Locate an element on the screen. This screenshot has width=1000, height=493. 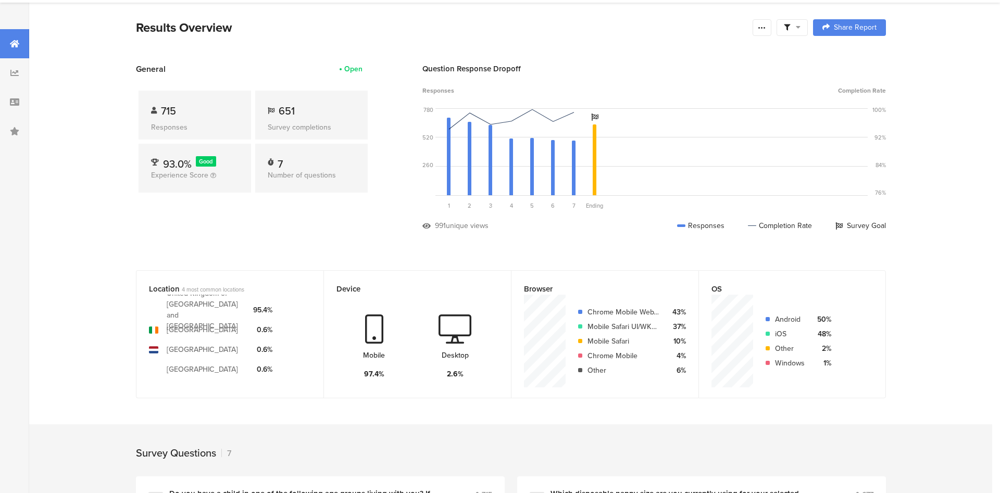
div: Survey completions is located at coordinates (311, 127).